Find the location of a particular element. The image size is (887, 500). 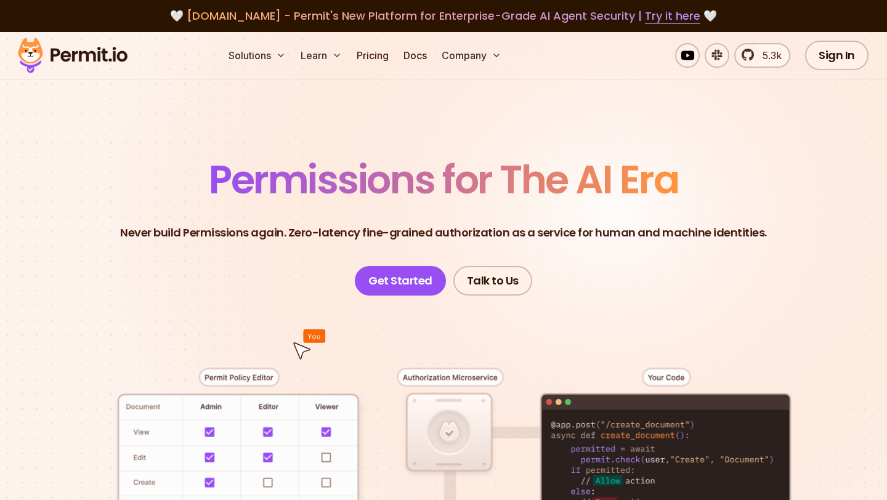

a: Docs is located at coordinates (415, 55).